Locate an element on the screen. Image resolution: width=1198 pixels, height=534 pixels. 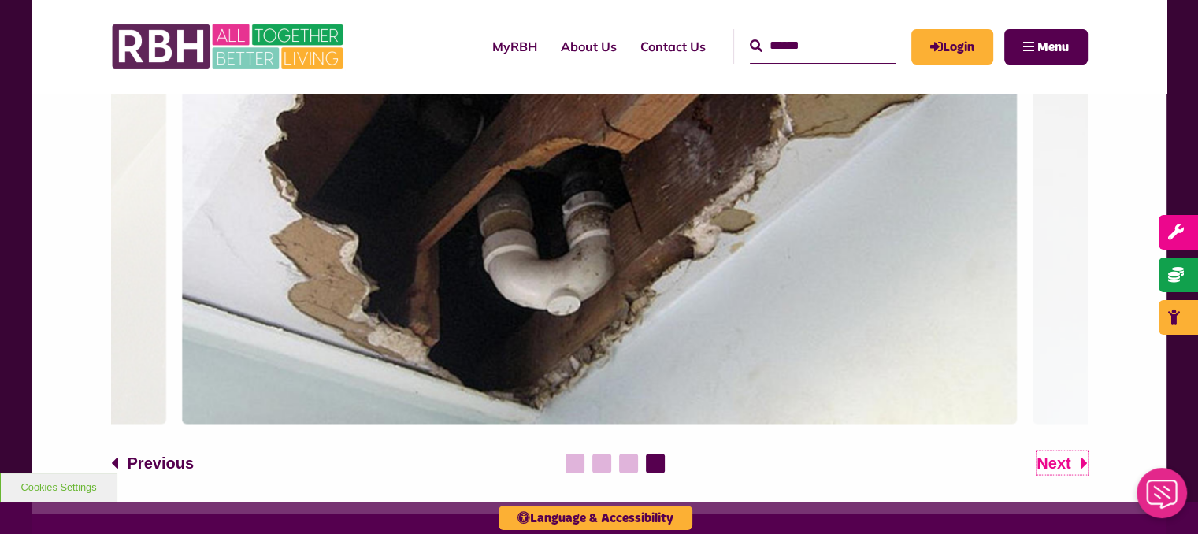
button: Previous is located at coordinates (152, 463).